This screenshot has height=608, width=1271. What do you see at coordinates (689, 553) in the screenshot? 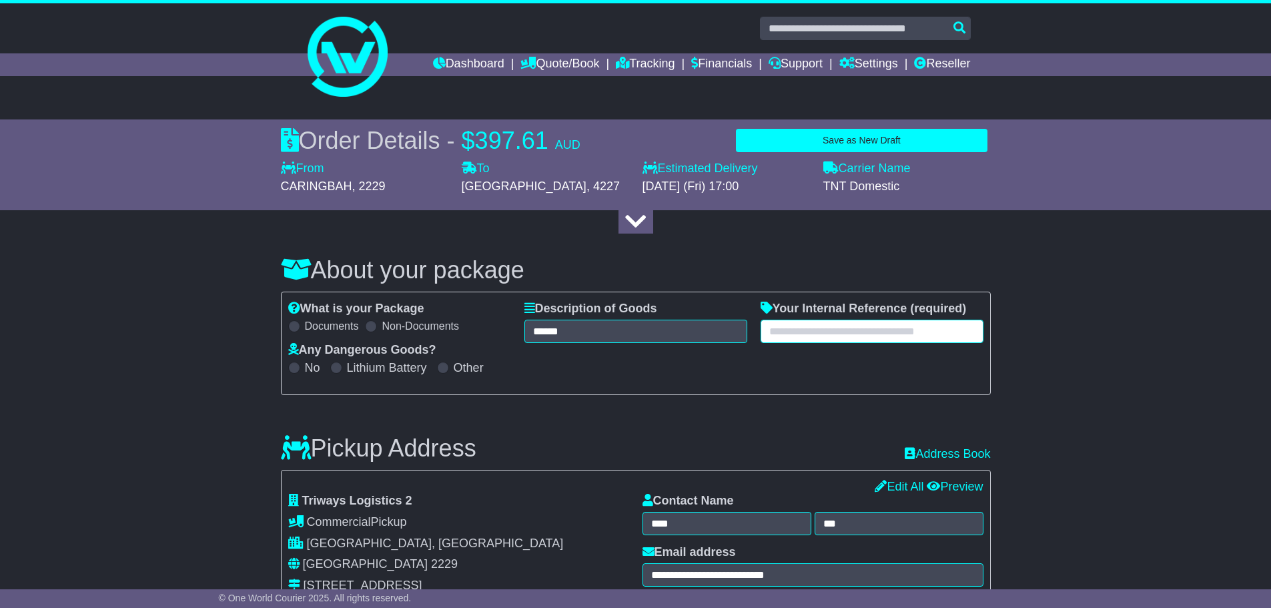
I see `label: Email address` at bounding box center [689, 553].